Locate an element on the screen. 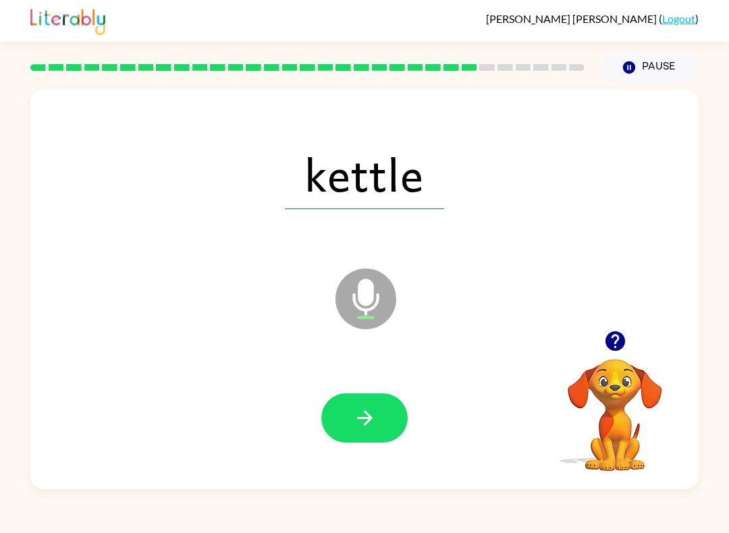 The height and width of the screenshot is (533, 729). span: kettle is located at coordinates (365, 174).